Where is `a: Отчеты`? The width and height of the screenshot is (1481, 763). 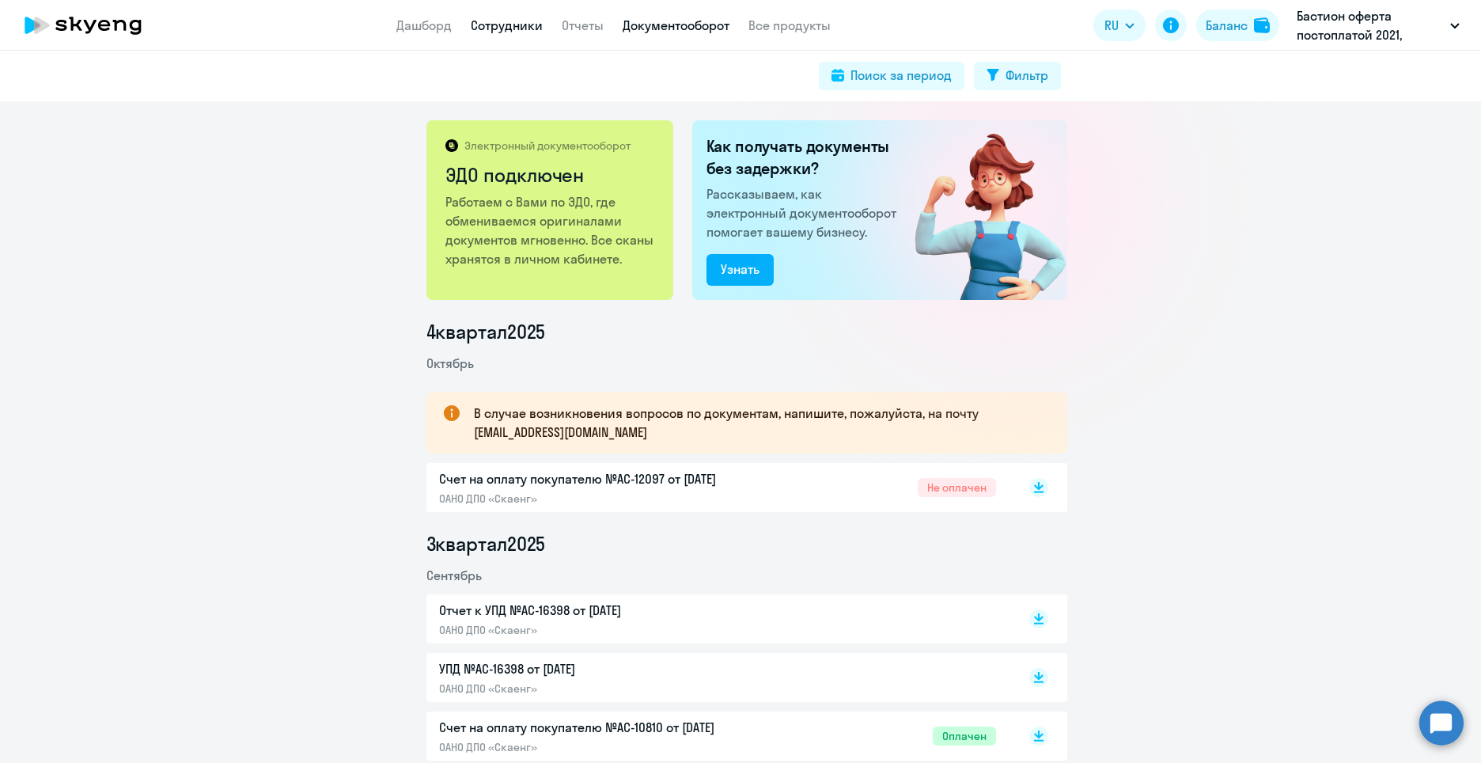 a: Отчеты is located at coordinates (582, 25).